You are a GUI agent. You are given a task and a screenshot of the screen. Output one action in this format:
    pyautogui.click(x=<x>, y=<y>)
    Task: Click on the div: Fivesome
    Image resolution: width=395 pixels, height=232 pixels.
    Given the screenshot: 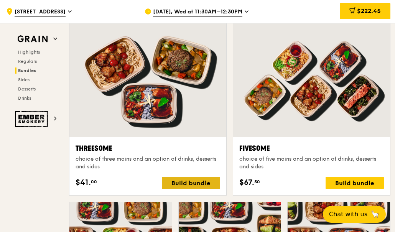 What is the action you would take?
    pyautogui.click(x=311, y=148)
    